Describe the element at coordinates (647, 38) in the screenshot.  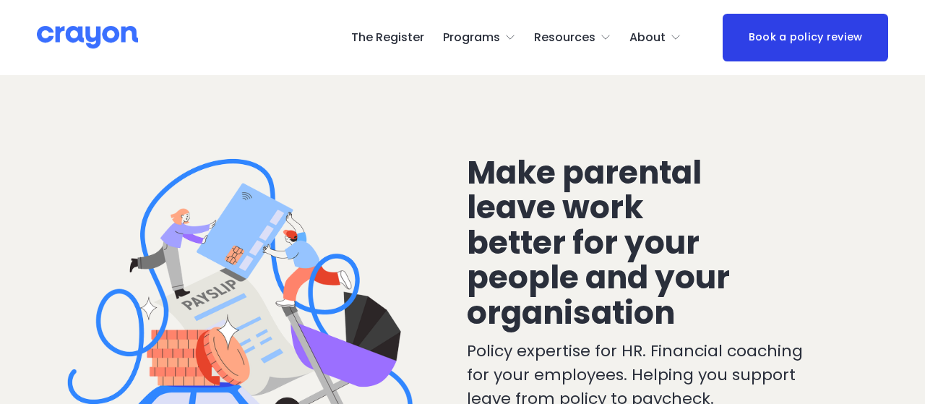
I see `span: About` at that location.